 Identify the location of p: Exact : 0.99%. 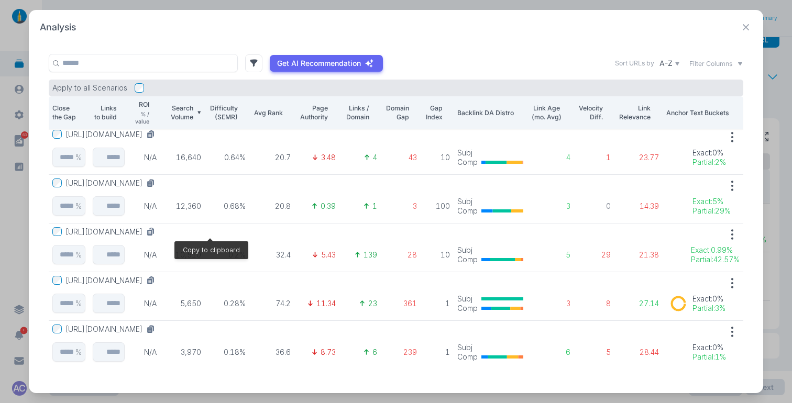
(715, 250).